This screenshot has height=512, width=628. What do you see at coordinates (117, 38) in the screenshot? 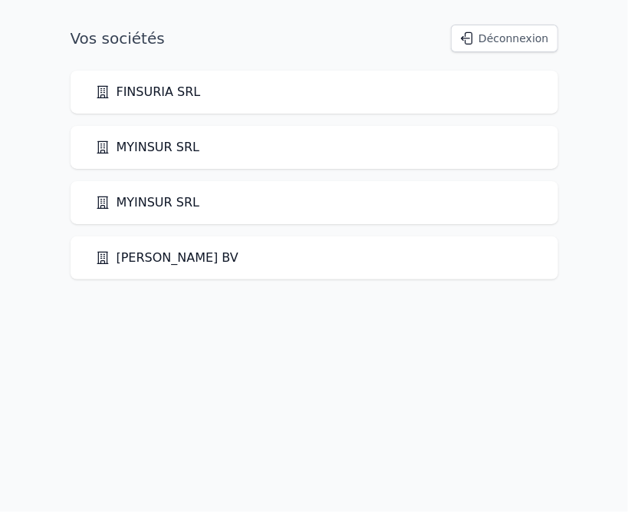
I see `h1: Vos sociétés` at bounding box center [117, 38].